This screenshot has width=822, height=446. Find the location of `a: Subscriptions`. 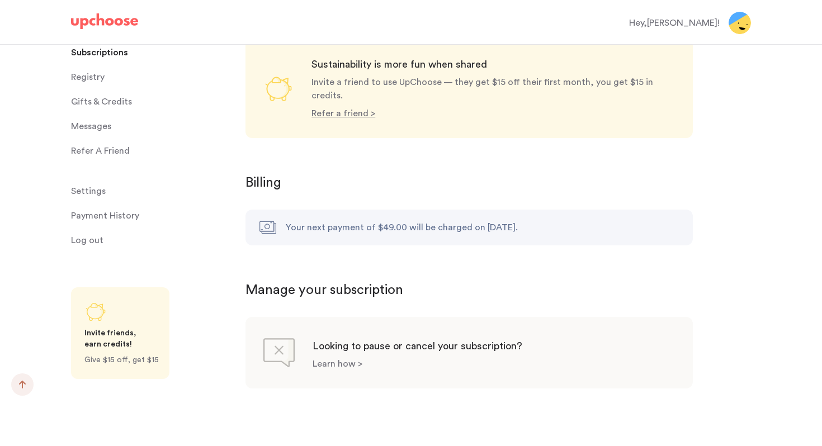

a: Subscriptions is located at coordinates (152, 53).